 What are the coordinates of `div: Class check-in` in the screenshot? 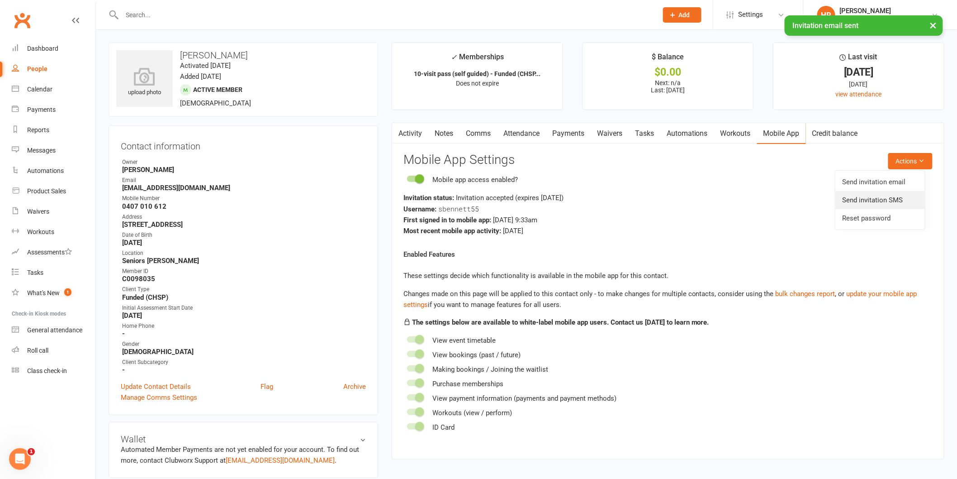 It's located at (47, 370).